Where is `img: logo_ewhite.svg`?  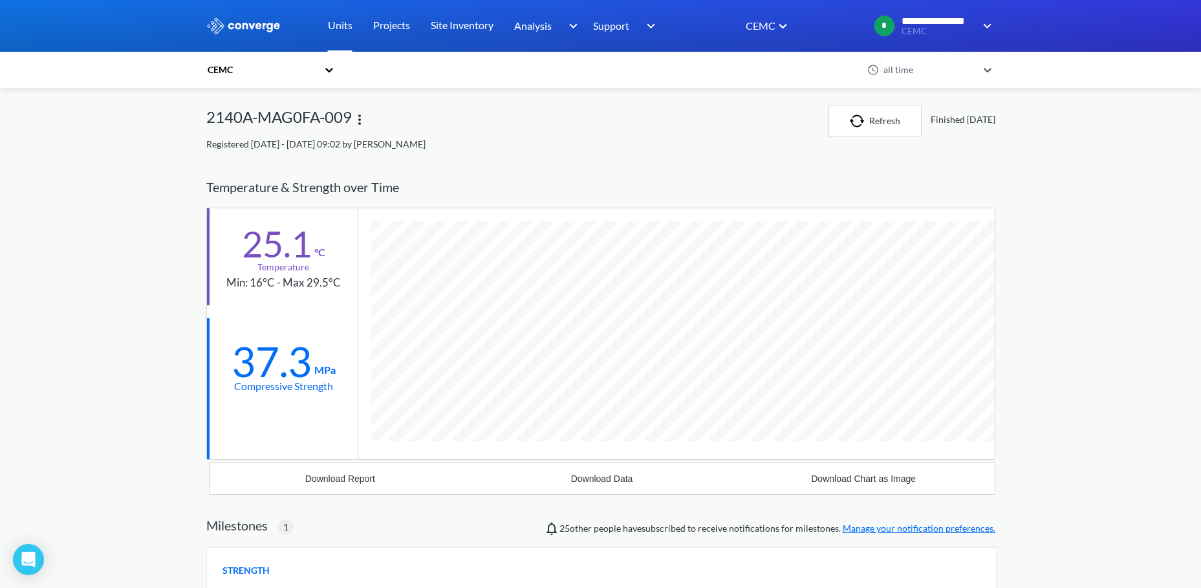 img: logo_ewhite.svg is located at coordinates (244, 26).